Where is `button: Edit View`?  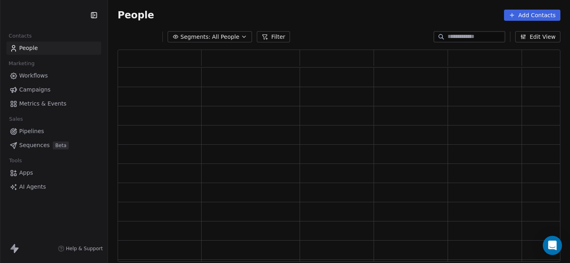 button: Edit View is located at coordinates (537, 37).